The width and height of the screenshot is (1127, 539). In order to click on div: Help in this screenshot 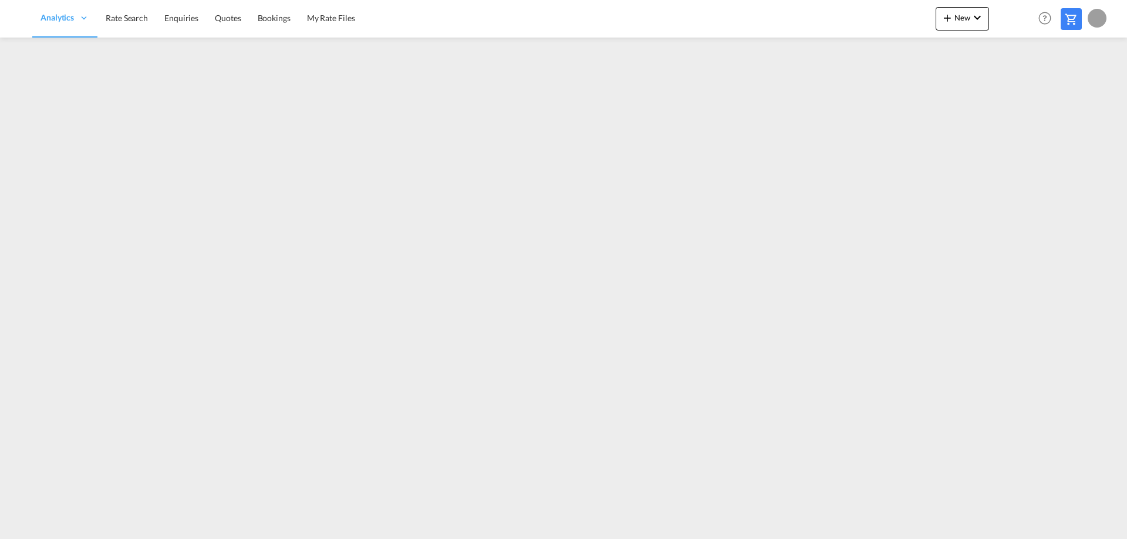, I will do `click(1047, 19)`.